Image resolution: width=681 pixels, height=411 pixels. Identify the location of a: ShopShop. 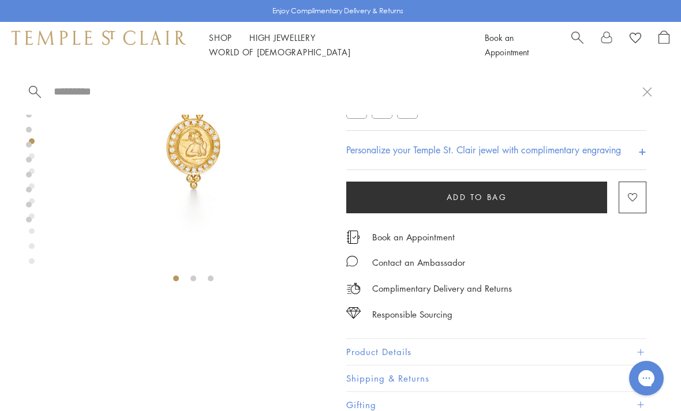
(220, 37).